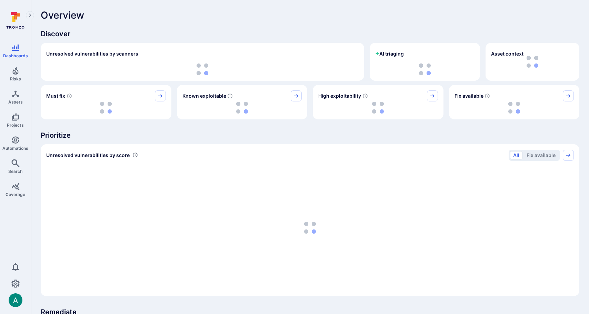 Image resolution: width=589 pixels, height=314 pixels. I want to click on img: ACg8ocLSa5mPYBaXNx3eFu_EmspyJX0laNWN7cXOFirfQ7srZveEpg=s96-c, so click(16, 300).